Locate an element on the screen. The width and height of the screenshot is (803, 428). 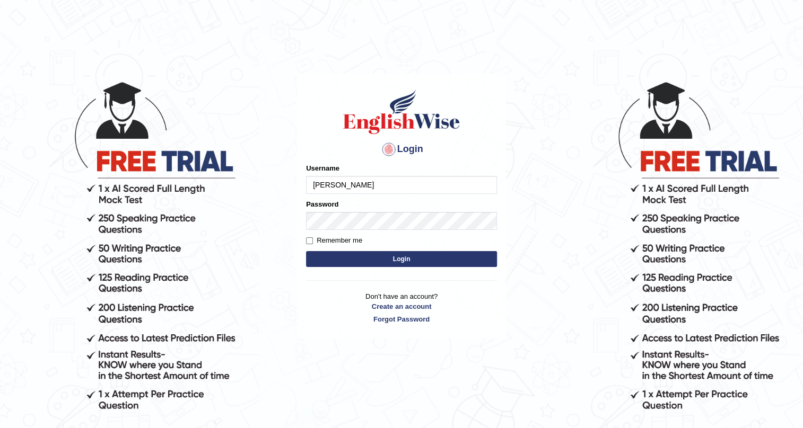
label: Password is located at coordinates (322, 204).